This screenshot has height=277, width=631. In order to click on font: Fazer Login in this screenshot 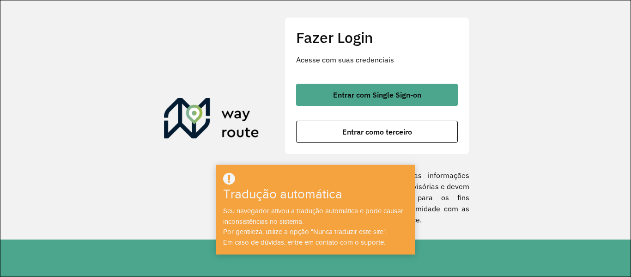, I will do `click(334, 37)`.